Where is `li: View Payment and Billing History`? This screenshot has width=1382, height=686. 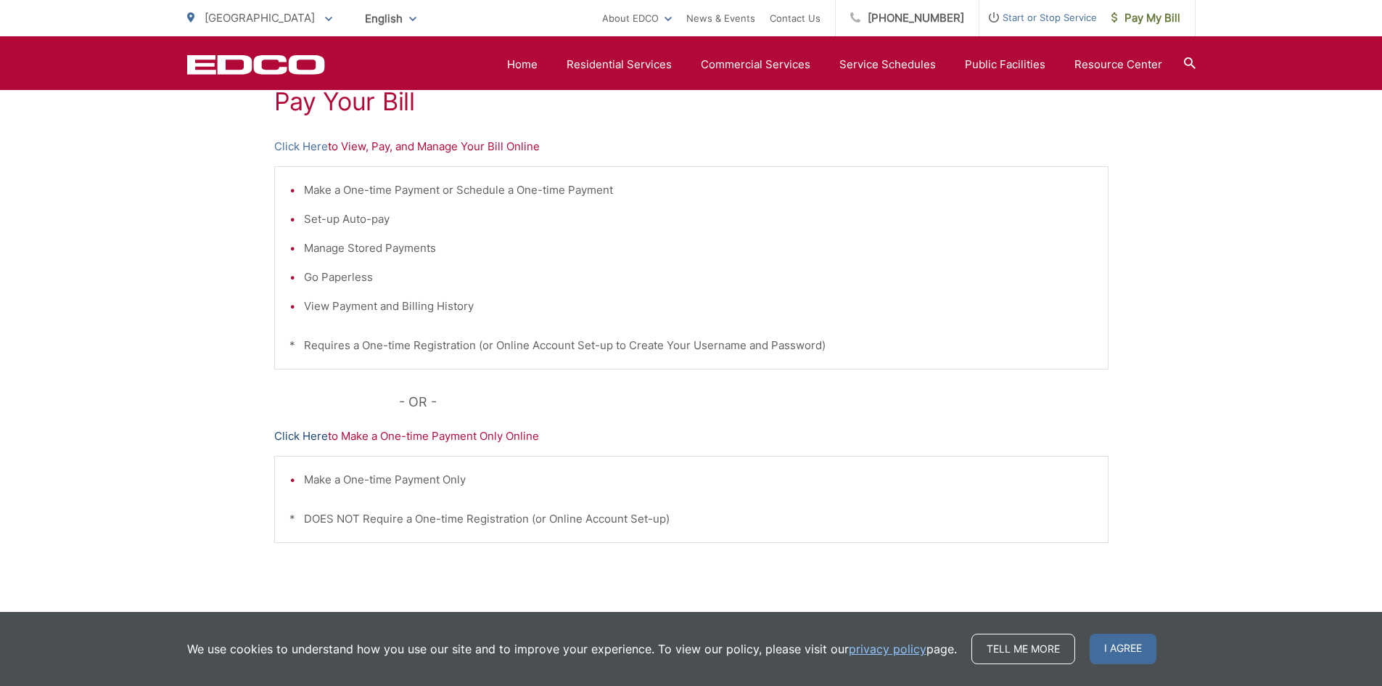
li: View Payment and Billing History is located at coordinates (699, 306).